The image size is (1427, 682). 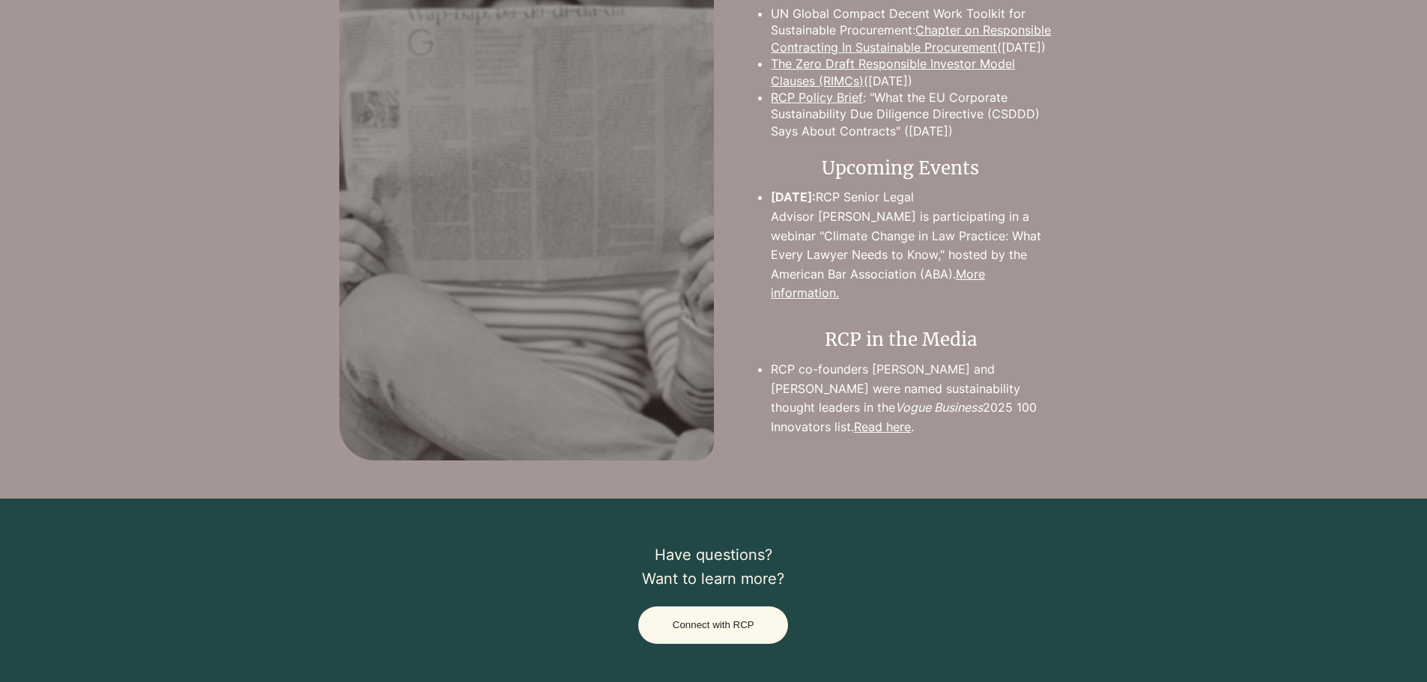 What do you see at coordinates (713, 555) in the screenshot?
I see `p: Have questions?` at bounding box center [713, 555].